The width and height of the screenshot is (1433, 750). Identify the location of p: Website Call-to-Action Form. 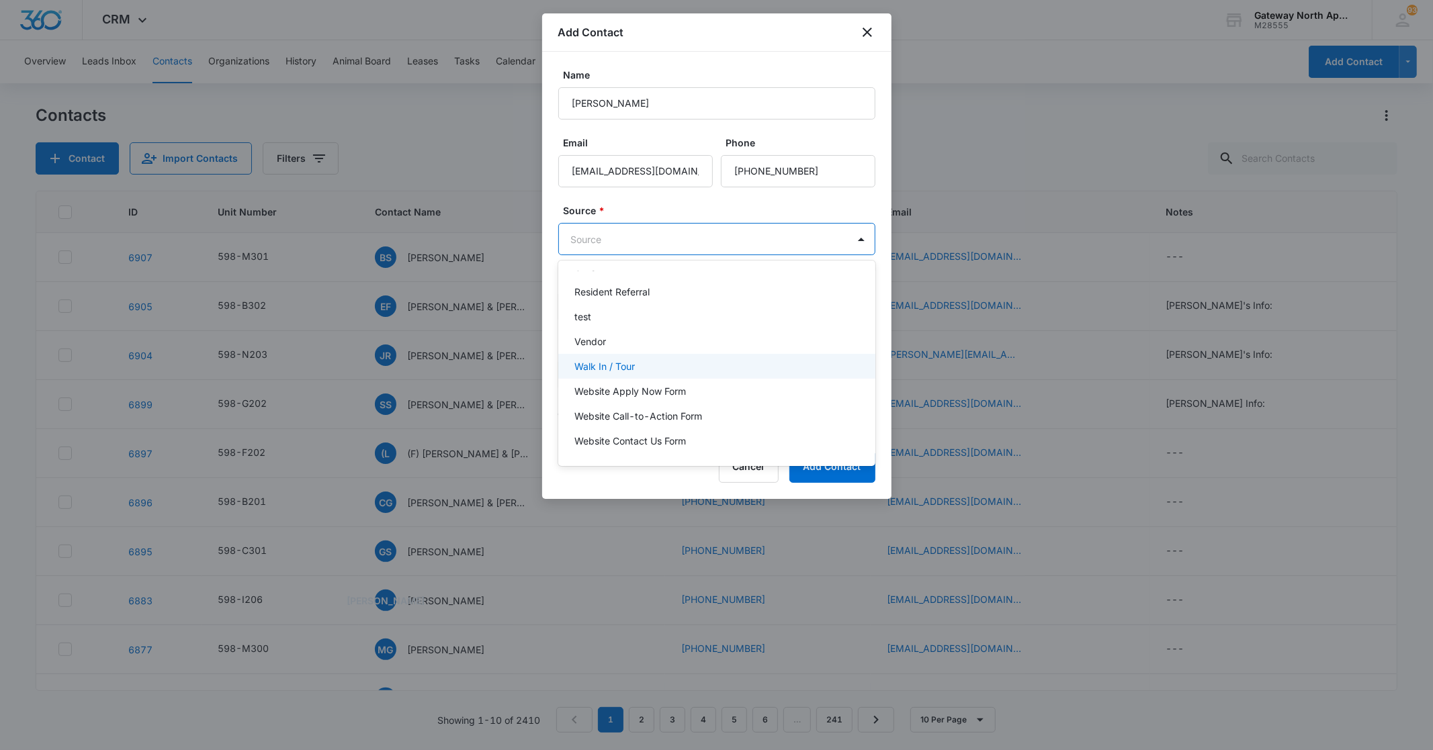
(638, 416).